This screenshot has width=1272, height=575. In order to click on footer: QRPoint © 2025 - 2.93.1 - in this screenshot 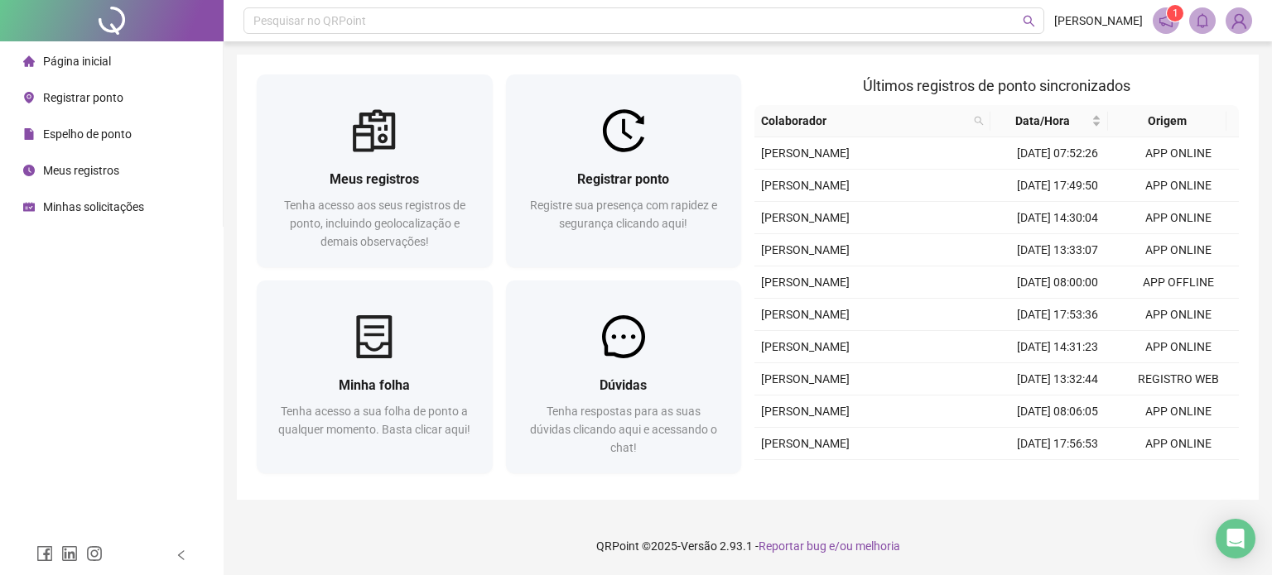, I will do `click(748, 546)`.